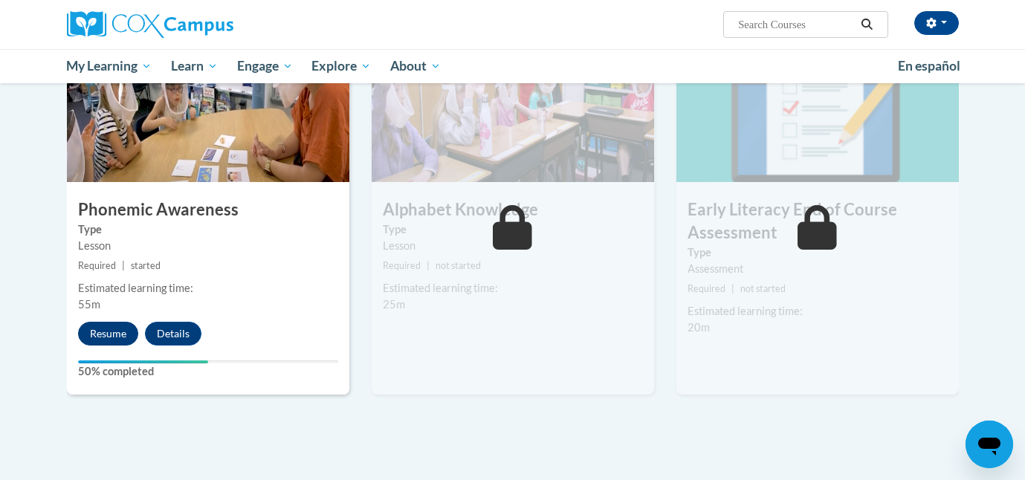 This screenshot has width=1025, height=480. I want to click on h3: Alphabet Knowledge, so click(513, 210).